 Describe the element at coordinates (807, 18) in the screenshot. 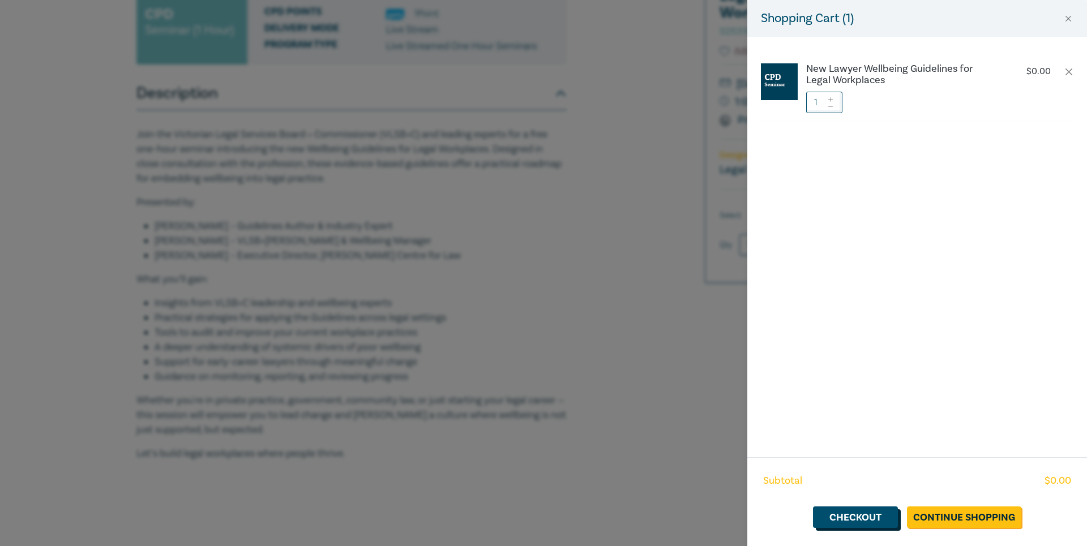

I see `h5: Shopping Cart ( 1 )` at that location.